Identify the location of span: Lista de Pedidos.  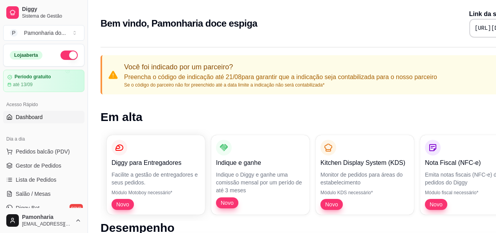
(36, 180).